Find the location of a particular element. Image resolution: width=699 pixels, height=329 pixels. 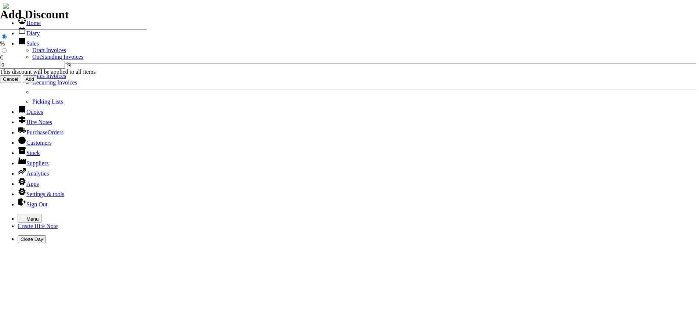

a: Picking Lists is located at coordinates (48, 101).